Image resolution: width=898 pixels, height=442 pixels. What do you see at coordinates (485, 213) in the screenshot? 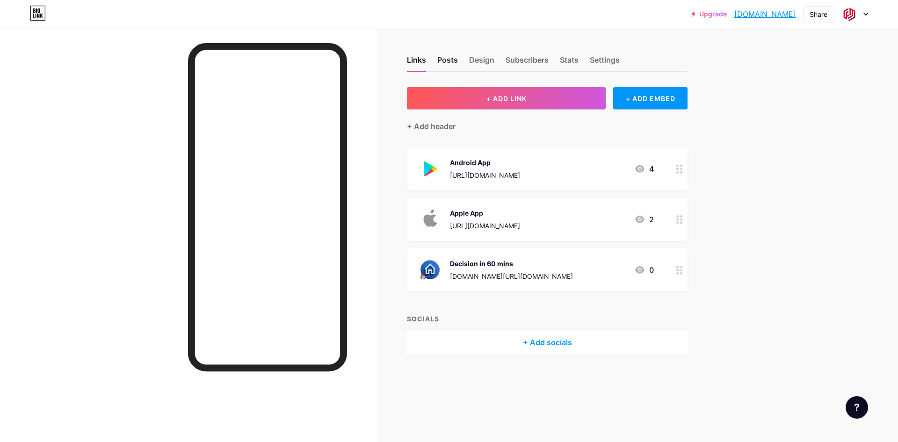
I see `div: Apple App` at bounding box center [485, 213].